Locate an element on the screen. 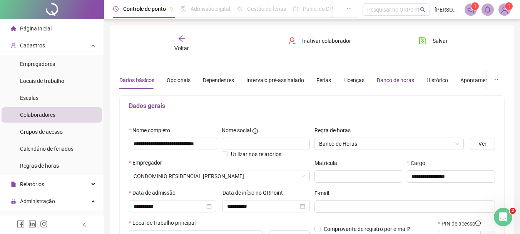 The width and height of the screenshot is (520, 234). span: Escalas is located at coordinates (29, 98).